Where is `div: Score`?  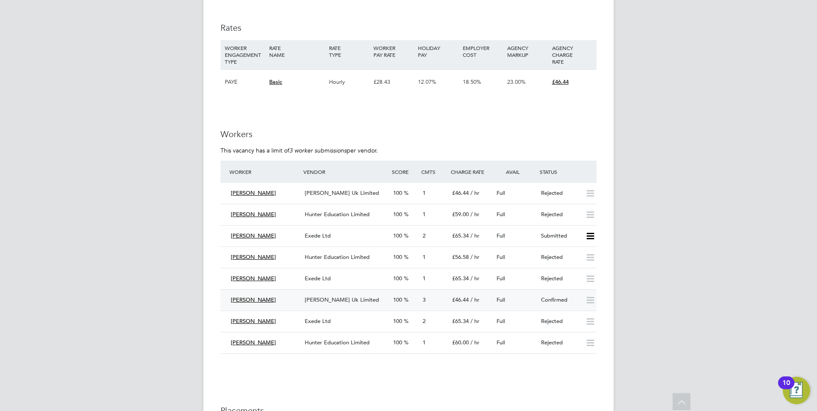
div: Score is located at coordinates (404, 172).